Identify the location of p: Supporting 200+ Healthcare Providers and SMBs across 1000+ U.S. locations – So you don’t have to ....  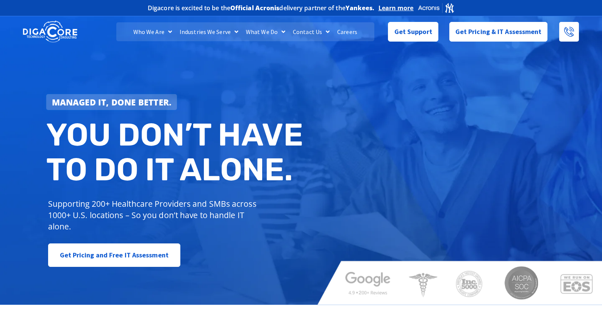
(154, 215).